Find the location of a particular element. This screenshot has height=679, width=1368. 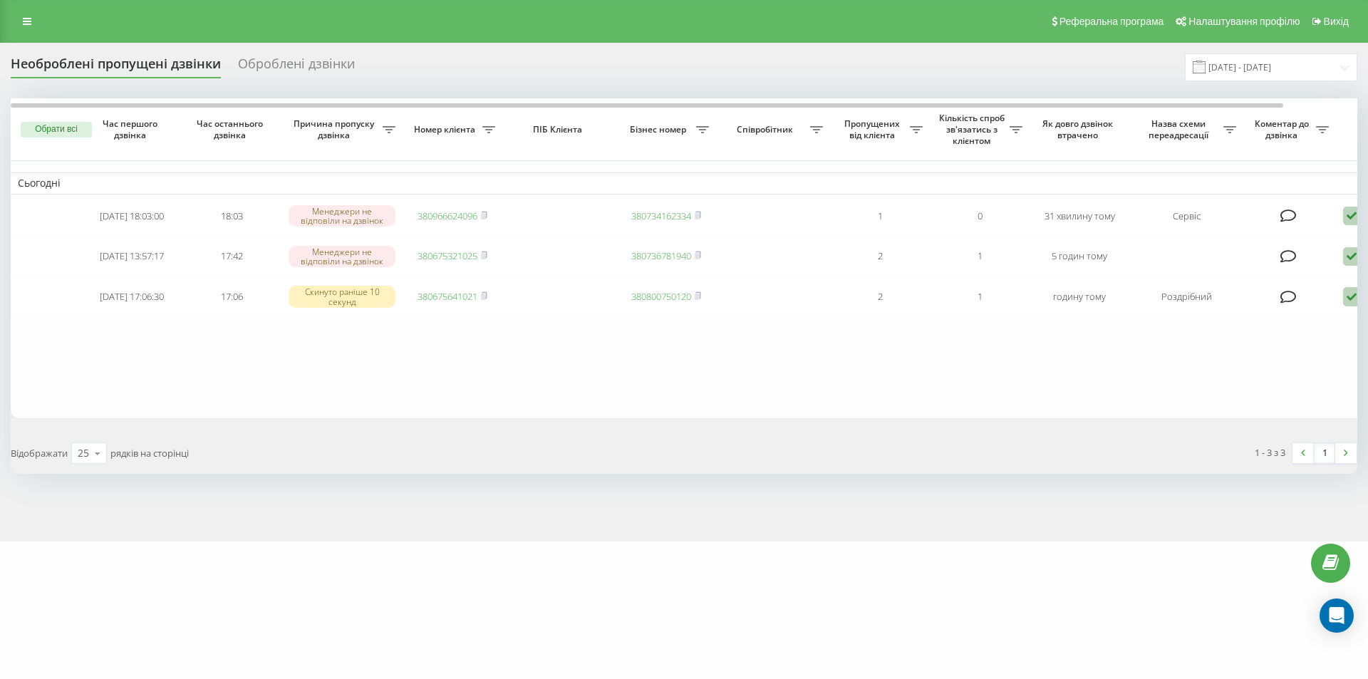

a: 380675321025 is located at coordinates (447, 256).